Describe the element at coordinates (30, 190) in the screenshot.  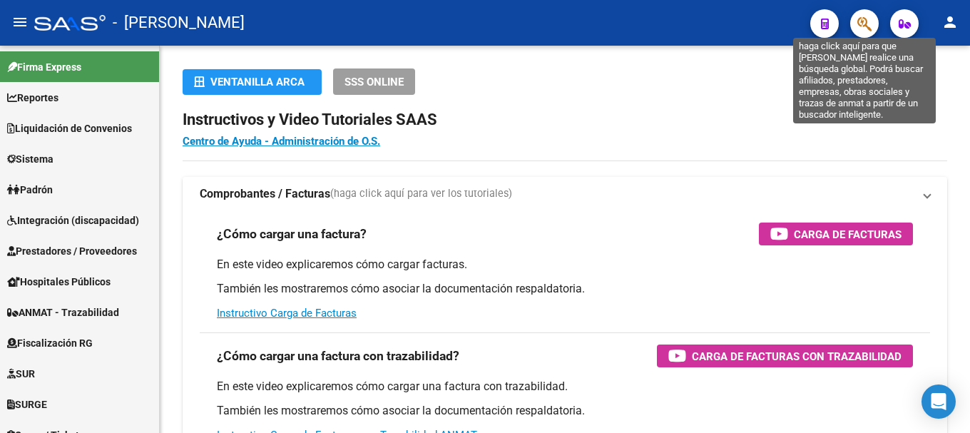
I see `span: Padrón` at that location.